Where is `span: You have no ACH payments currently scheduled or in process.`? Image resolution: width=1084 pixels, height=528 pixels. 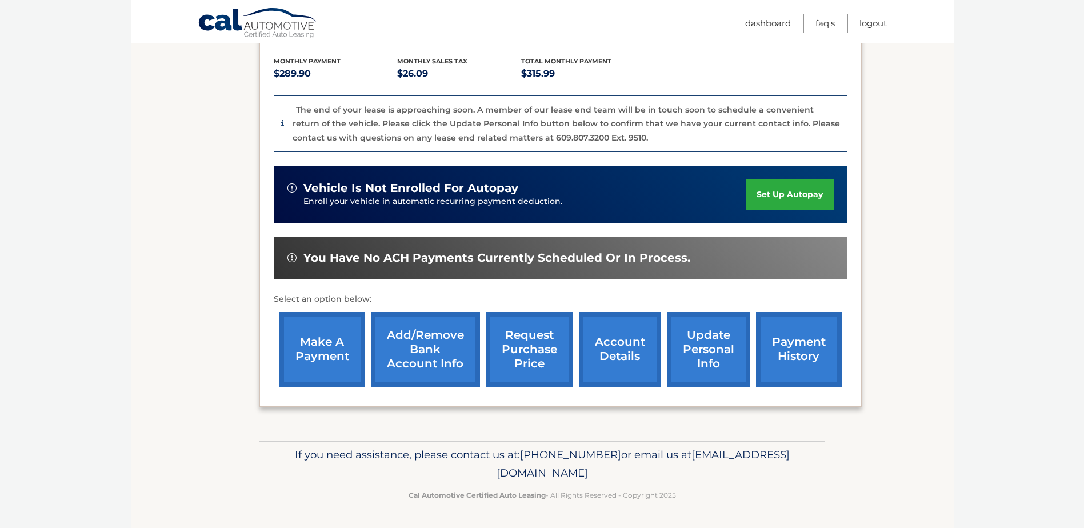
span: You have no ACH payments currently scheduled or in process. is located at coordinates (497, 258).